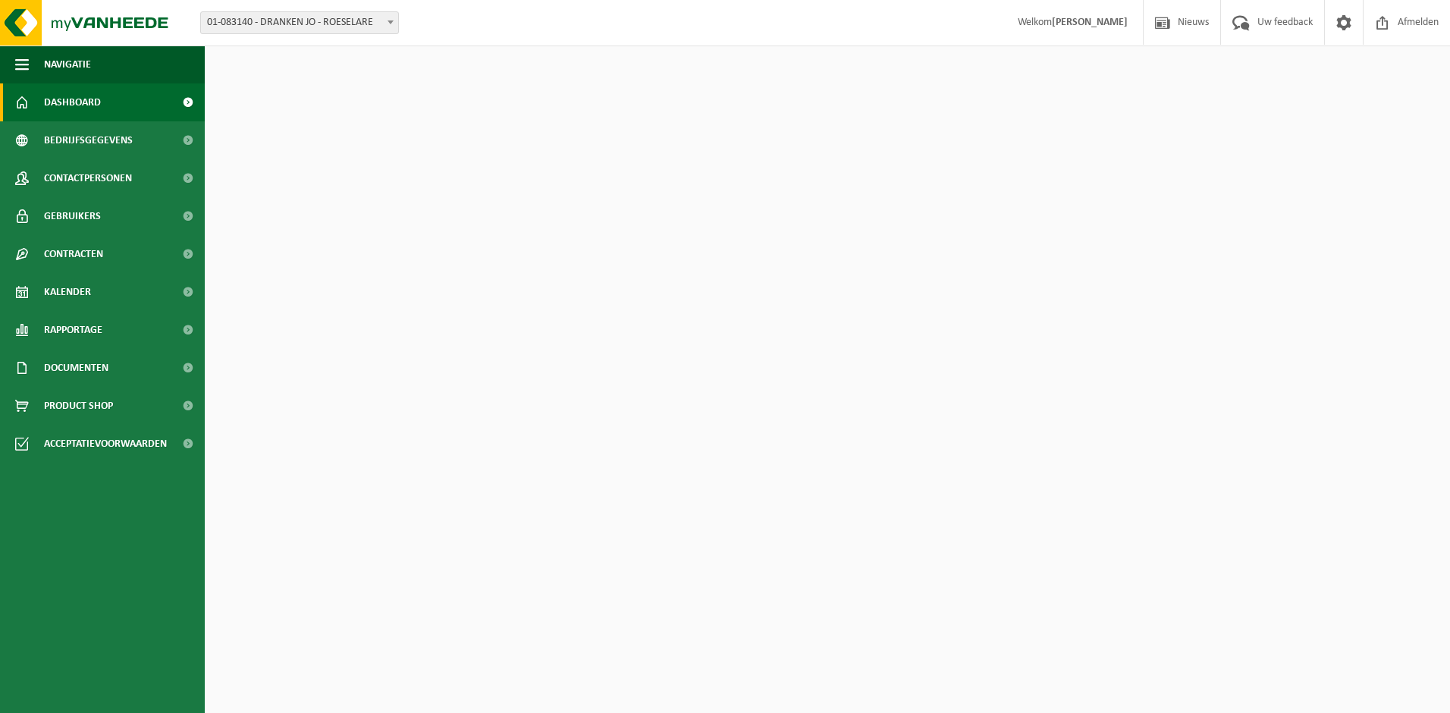 The width and height of the screenshot is (1450, 713). I want to click on span: Rapportage, so click(73, 330).